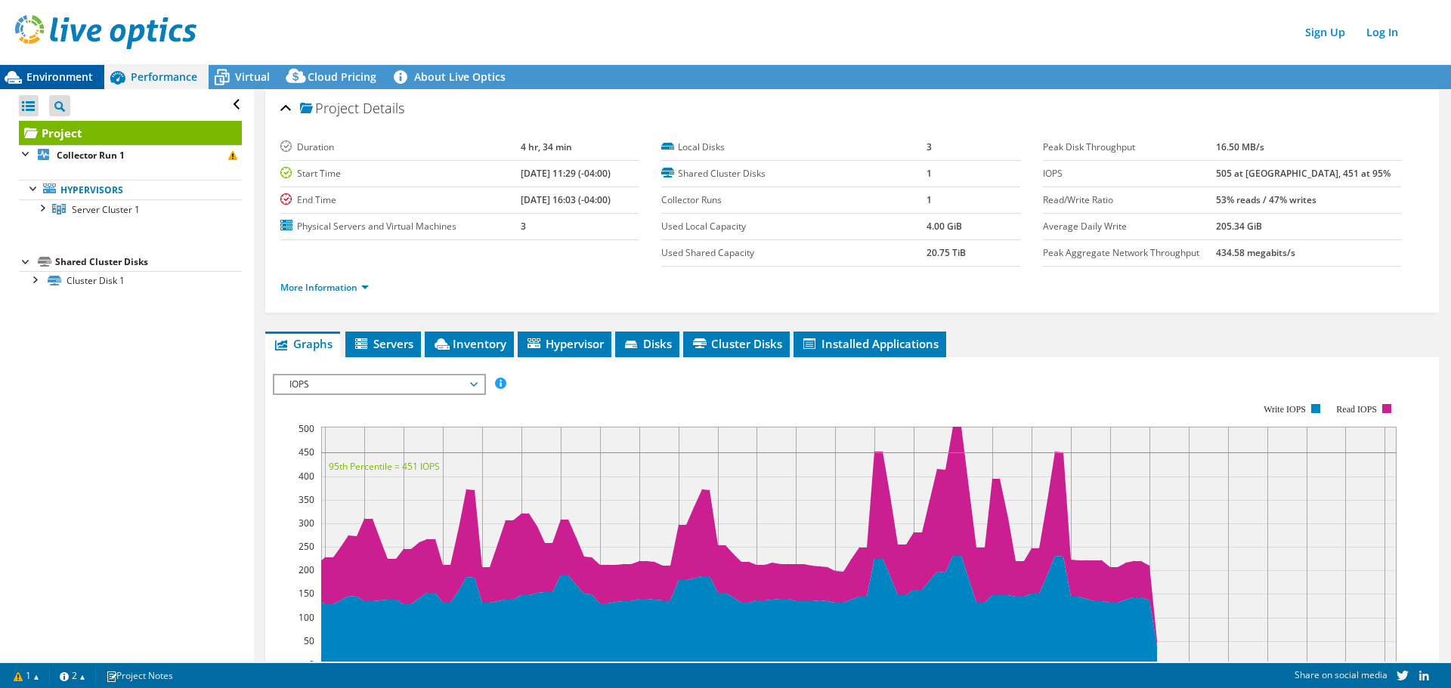  I want to click on label: Average Daily Write, so click(1130, 227).